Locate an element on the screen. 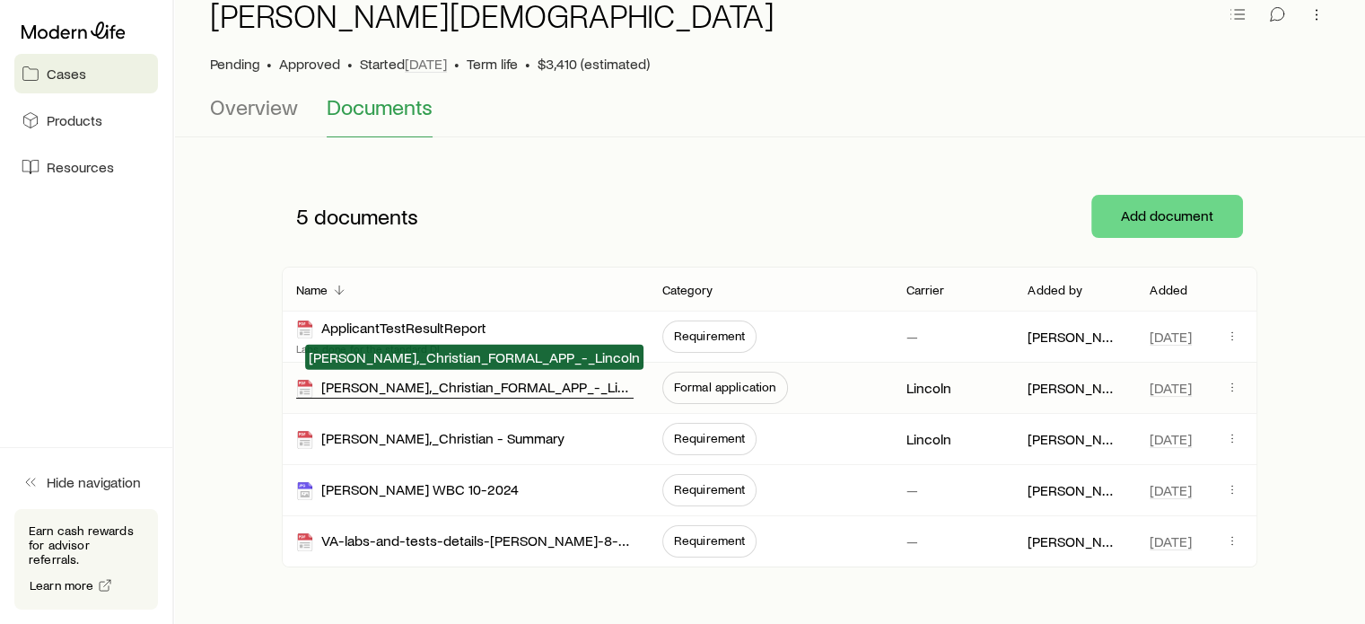 This screenshot has height=624, width=1365. p: Name is located at coordinates (312, 290).